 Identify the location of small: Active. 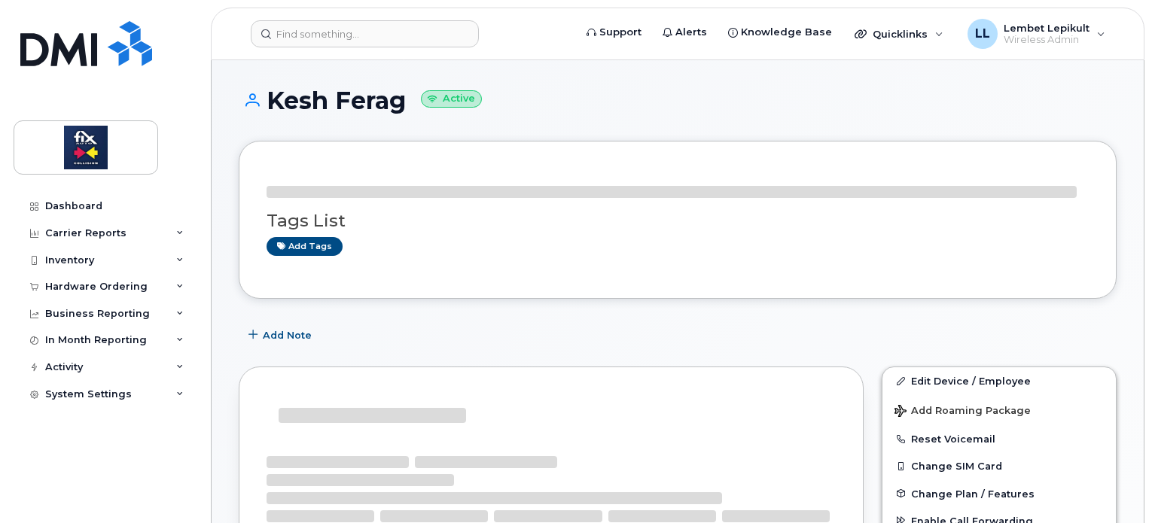
(451, 99).